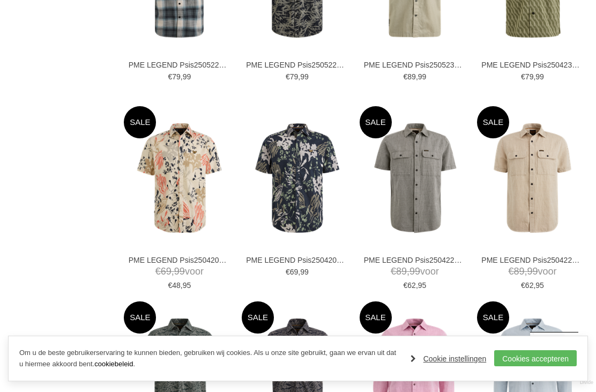 This screenshot has height=392, width=596. I want to click on a: Cookie instellingen, so click(449, 359).